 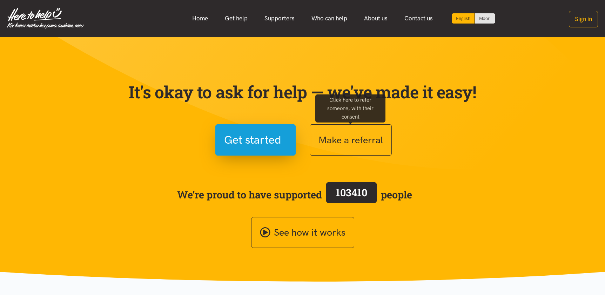 What do you see at coordinates (329, 18) in the screenshot?
I see `a: Who can help` at bounding box center [329, 18].